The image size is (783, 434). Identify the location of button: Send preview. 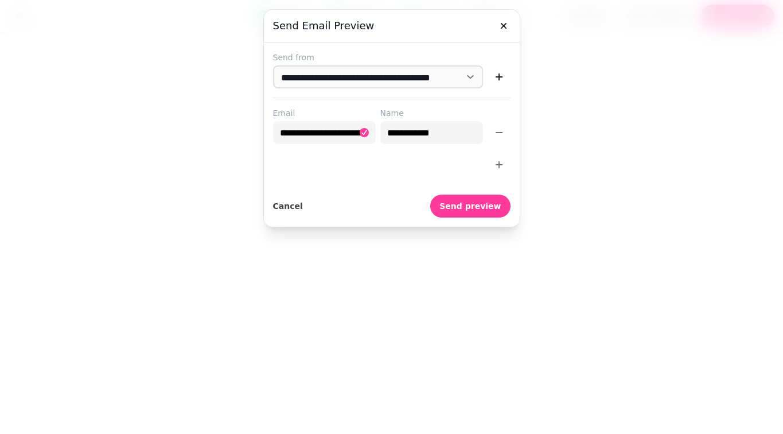
(470, 206).